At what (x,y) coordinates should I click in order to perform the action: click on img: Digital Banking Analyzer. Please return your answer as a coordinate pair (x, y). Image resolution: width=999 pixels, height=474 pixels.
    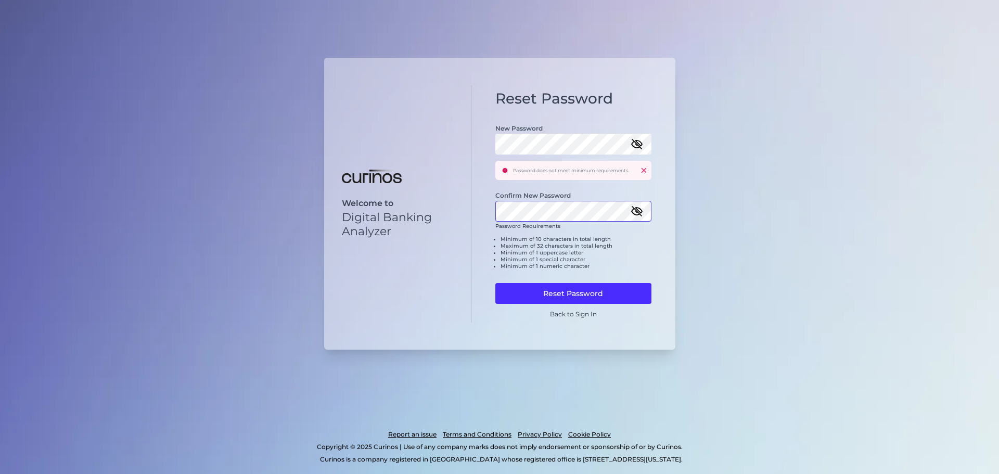
    Looking at the image, I should click on (372, 176).